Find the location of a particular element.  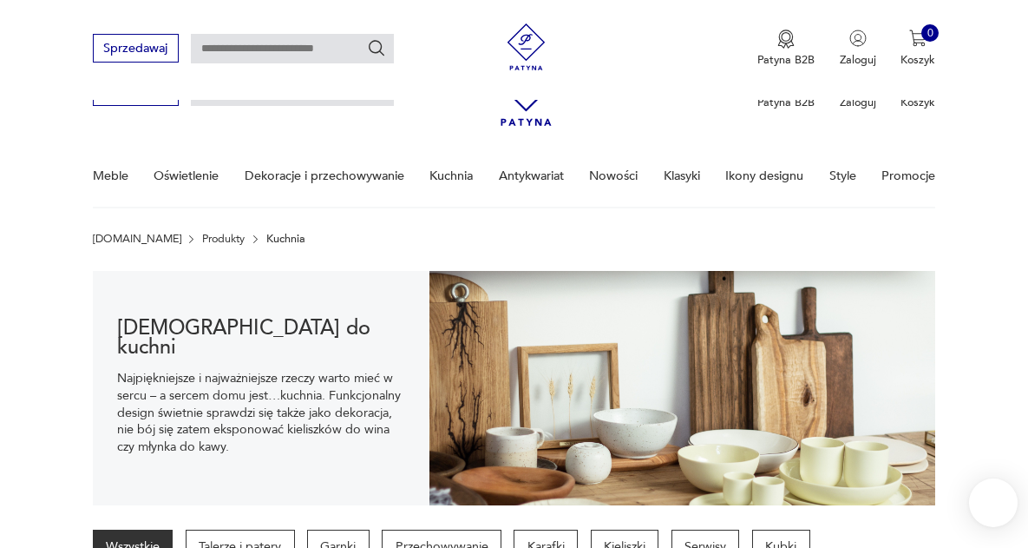

a: Produkty is located at coordinates (223, 239).